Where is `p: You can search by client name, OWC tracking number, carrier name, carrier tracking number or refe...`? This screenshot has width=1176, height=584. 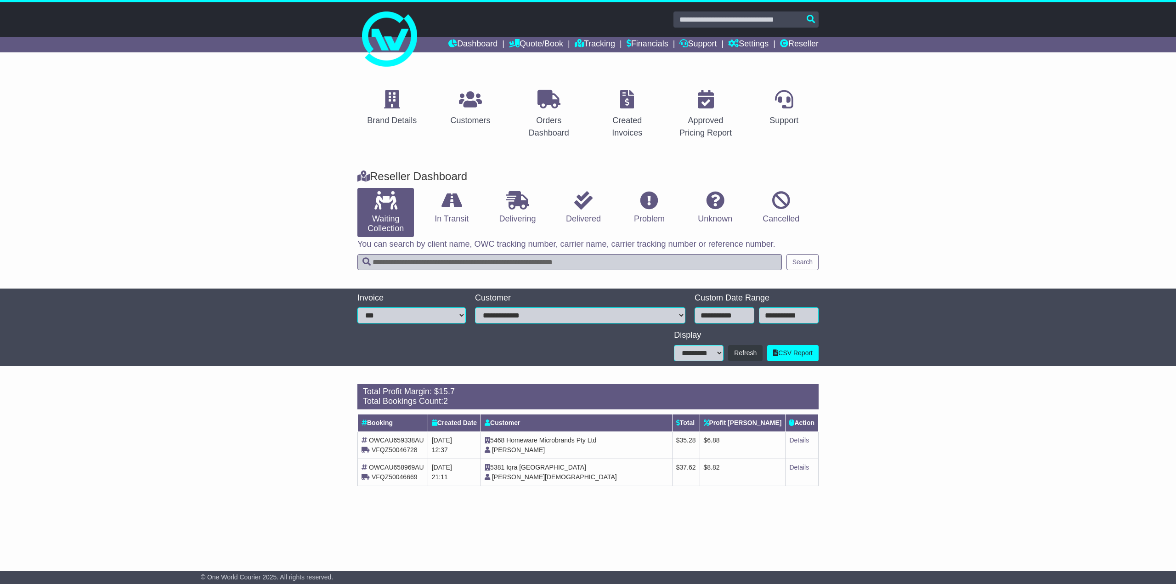 p: You can search by client name, OWC tracking number, carrier name, carrier tracking number or refe... is located at coordinates (588, 244).